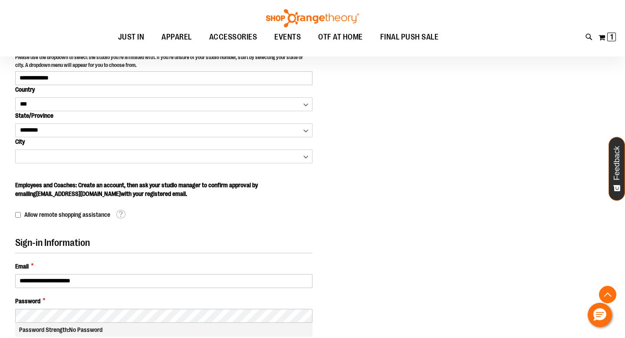 This screenshot has width=625, height=338. What do you see at coordinates (131, 37) in the screenshot?
I see `span: JUST IN` at bounding box center [131, 37].